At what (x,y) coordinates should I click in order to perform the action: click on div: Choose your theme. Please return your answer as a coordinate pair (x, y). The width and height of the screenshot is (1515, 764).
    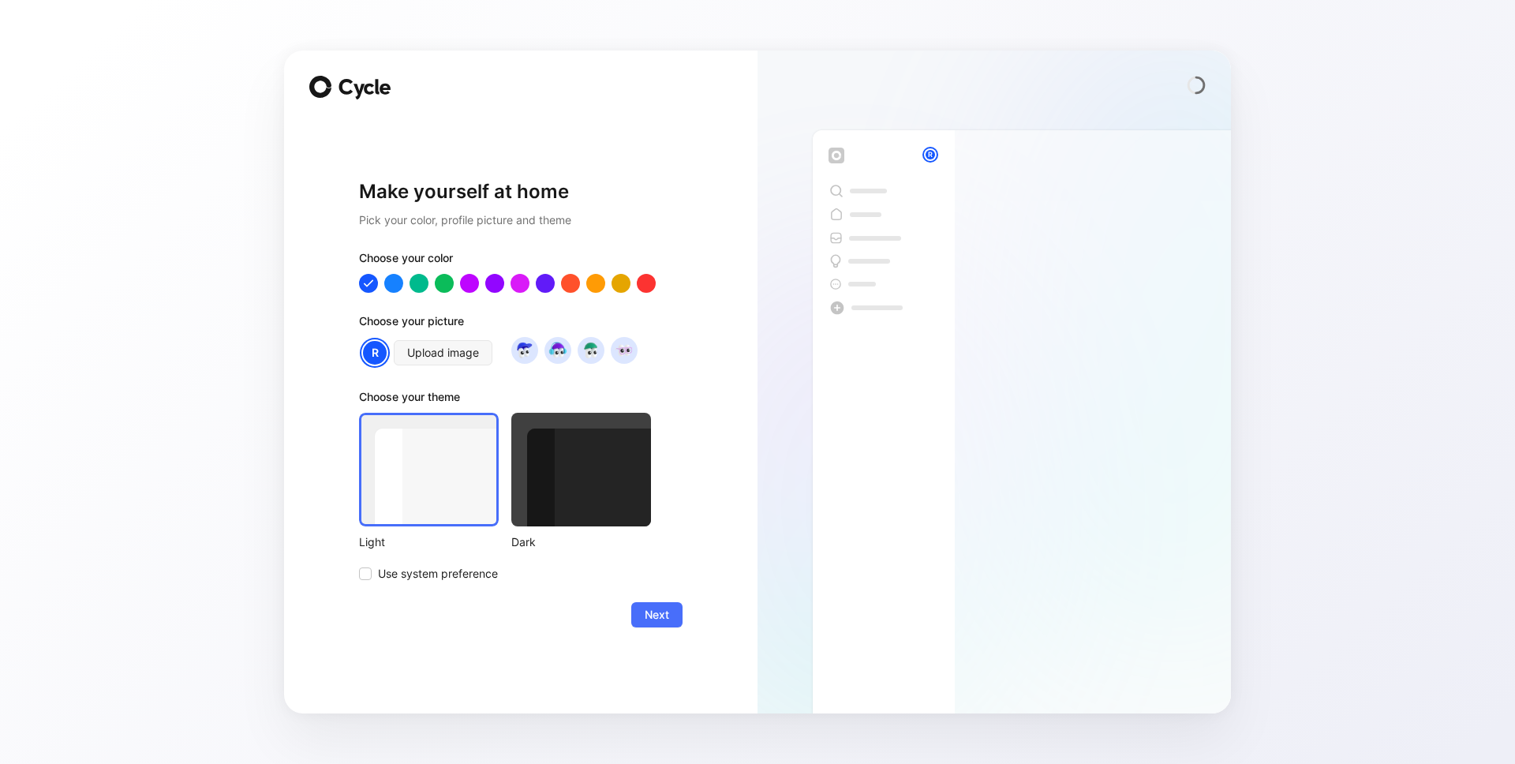
    Looking at the image, I should click on (505, 400).